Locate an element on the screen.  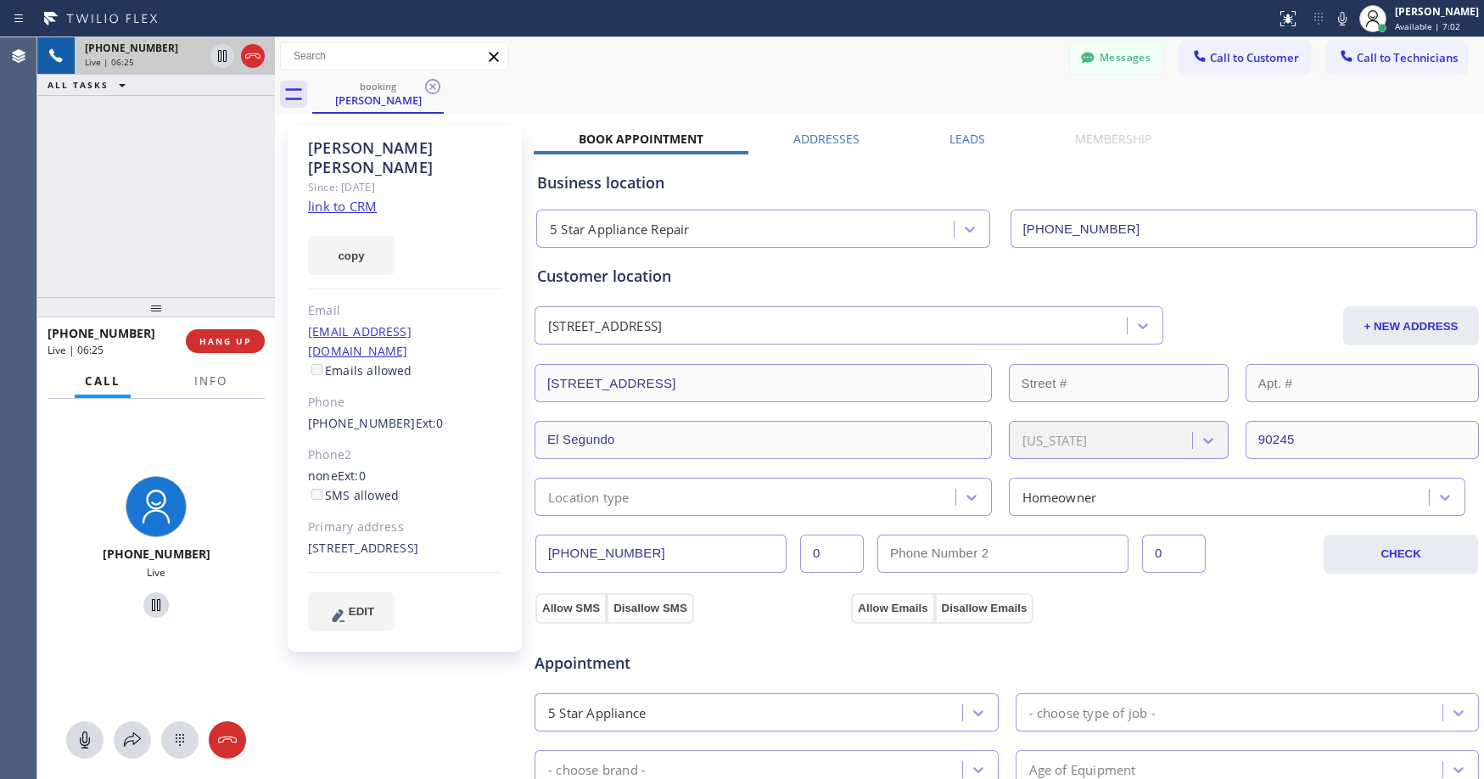
input: Ext. 2 is located at coordinates (1173, 553).